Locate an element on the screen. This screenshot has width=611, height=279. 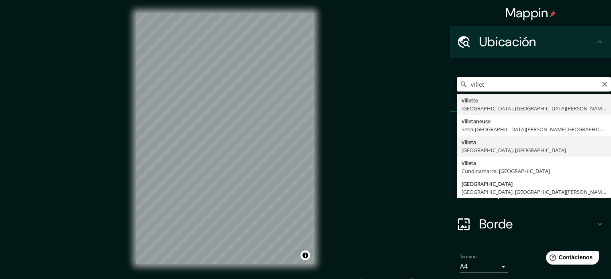
div: Estilo is located at coordinates (531, 160).